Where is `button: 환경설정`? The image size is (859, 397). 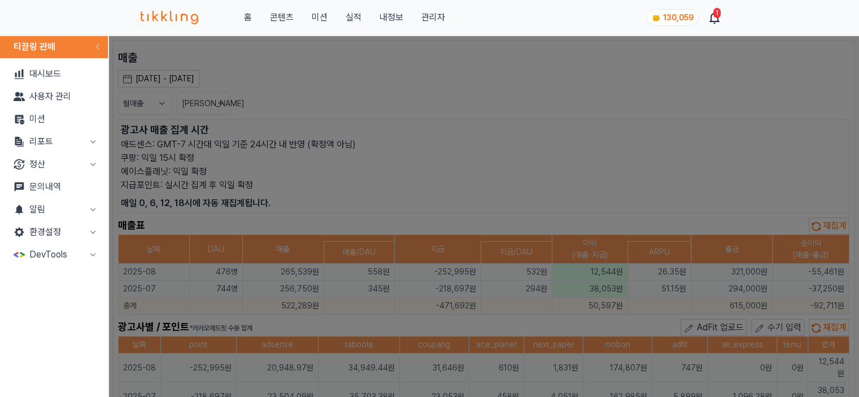
button: 환경설정 is located at coordinates (54, 232).